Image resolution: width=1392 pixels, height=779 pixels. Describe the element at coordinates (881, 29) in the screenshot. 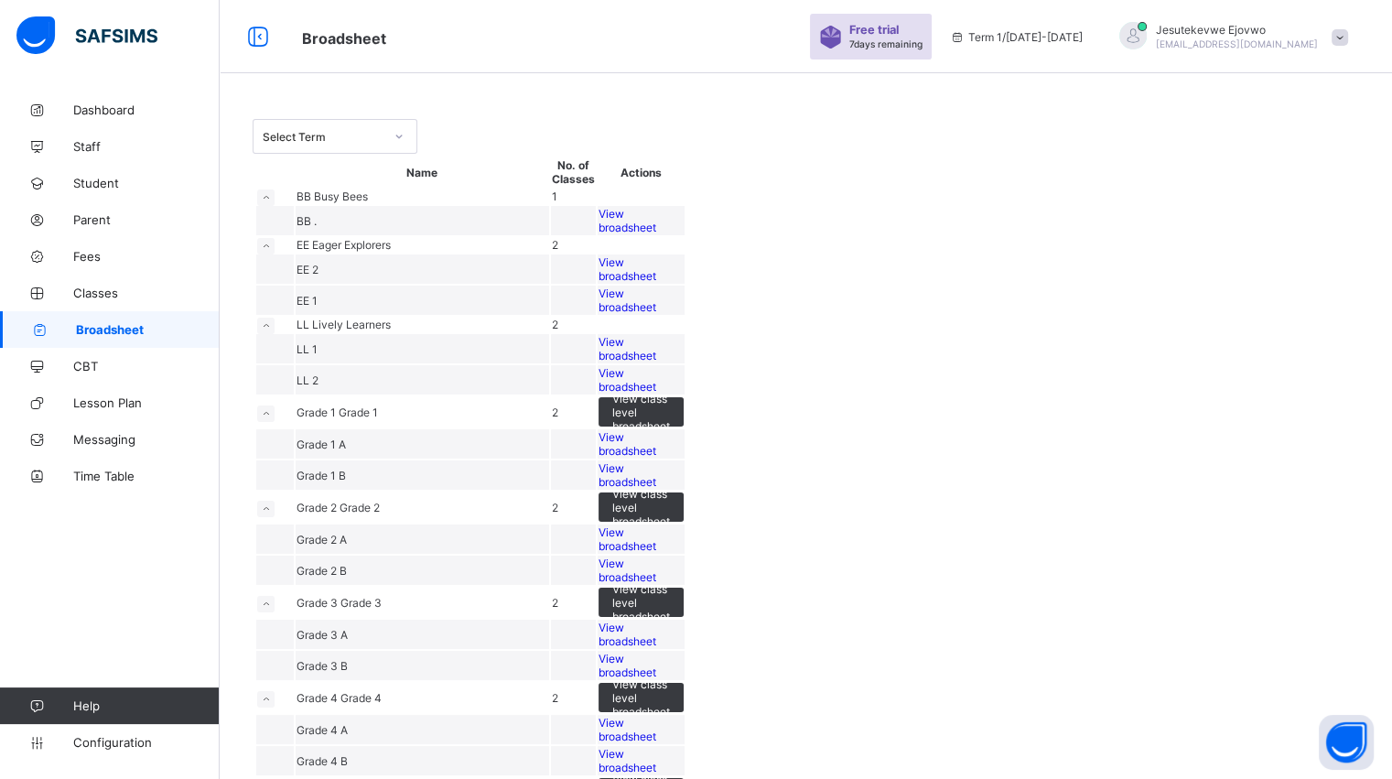

I see `span: Free trial` at that location.